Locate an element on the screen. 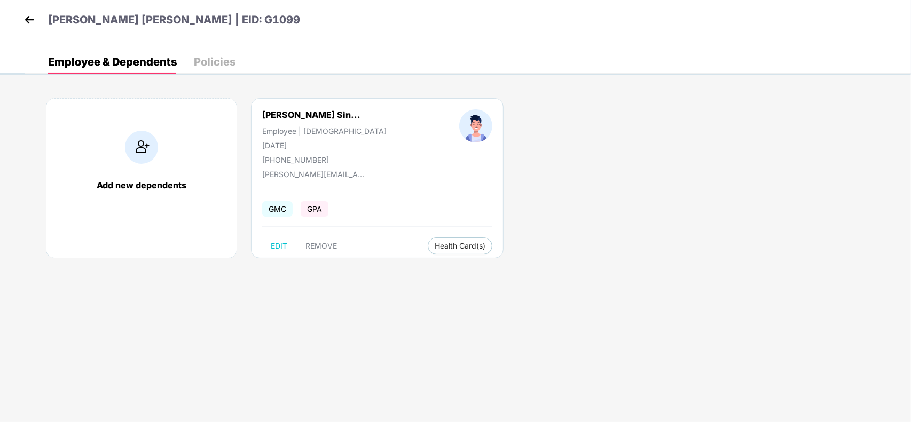 The image size is (911, 422). img: back is located at coordinates (29, 20).